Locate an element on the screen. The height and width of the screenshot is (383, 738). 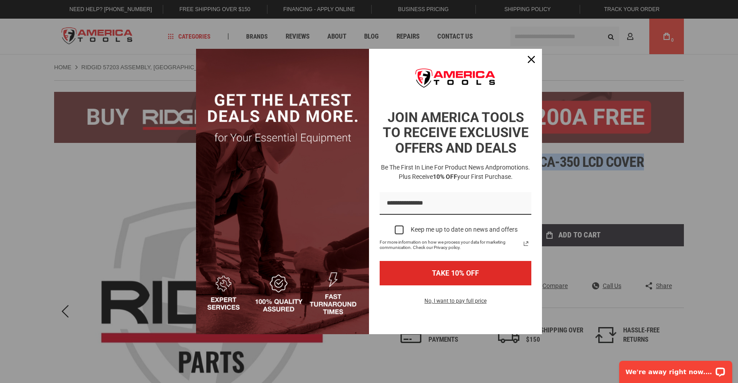
button: No, I want to pay full price is located at coordinates (455, 303).